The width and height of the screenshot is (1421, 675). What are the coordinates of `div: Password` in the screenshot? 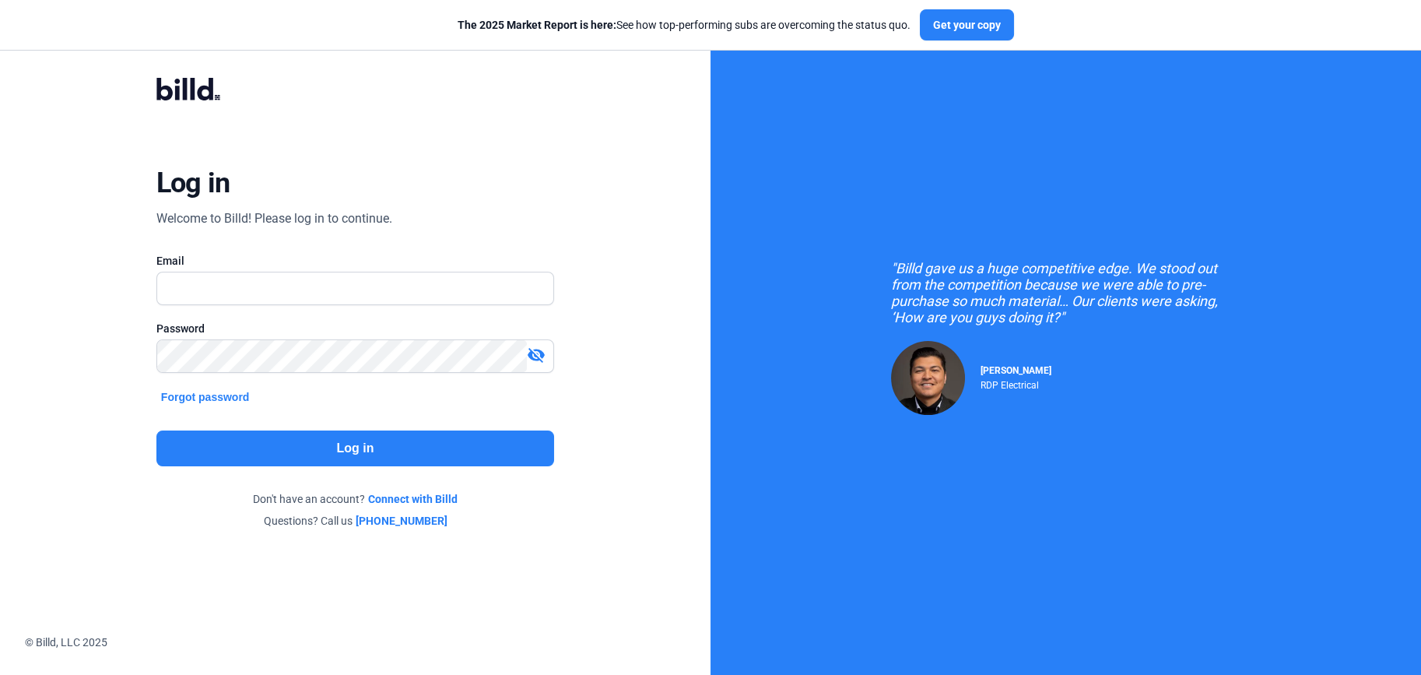 It's located at (355, 328).